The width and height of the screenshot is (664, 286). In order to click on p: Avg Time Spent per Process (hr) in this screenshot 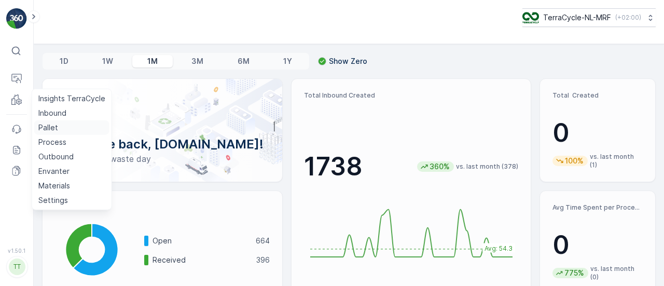, I will do `click(598, 208)`.